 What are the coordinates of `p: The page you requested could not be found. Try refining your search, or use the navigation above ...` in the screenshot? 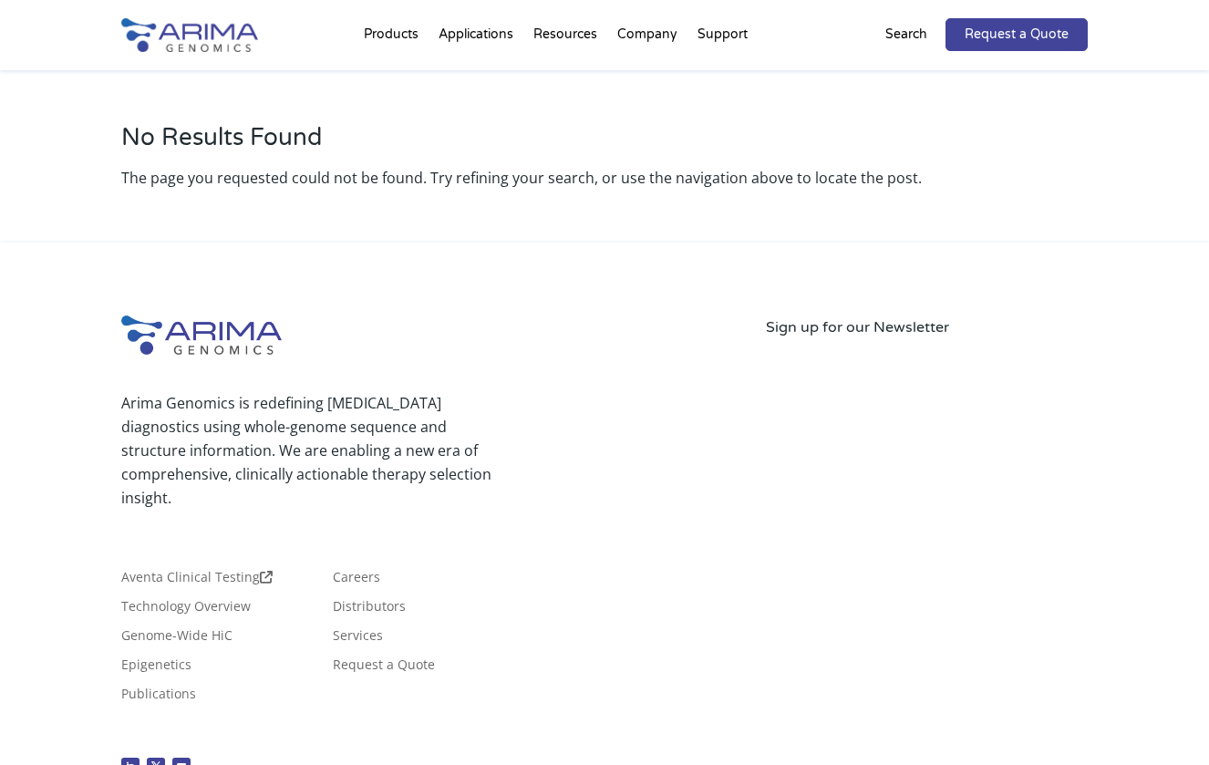 It's located at (604, 178).